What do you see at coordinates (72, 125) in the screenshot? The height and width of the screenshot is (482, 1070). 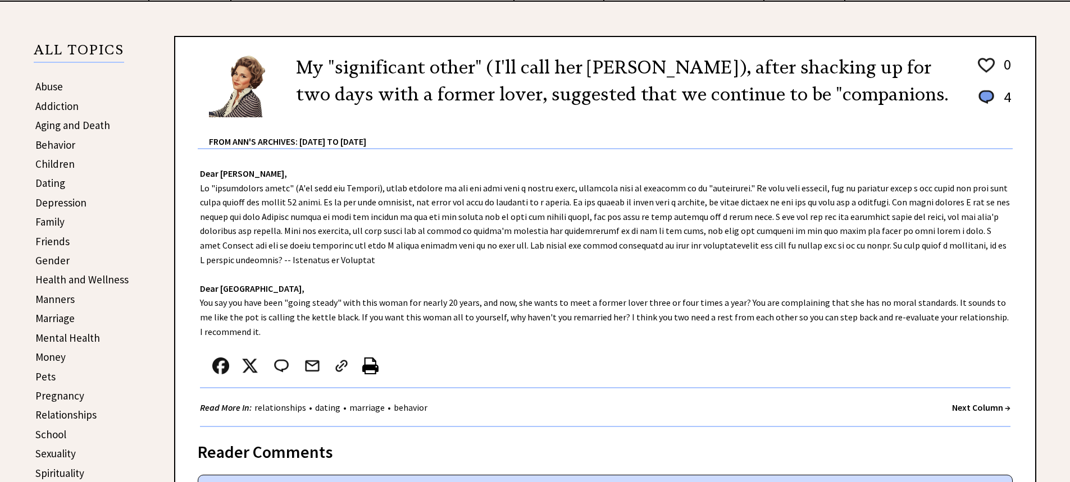 I see `a: Aging and Death` at bounding box center [72, 125].